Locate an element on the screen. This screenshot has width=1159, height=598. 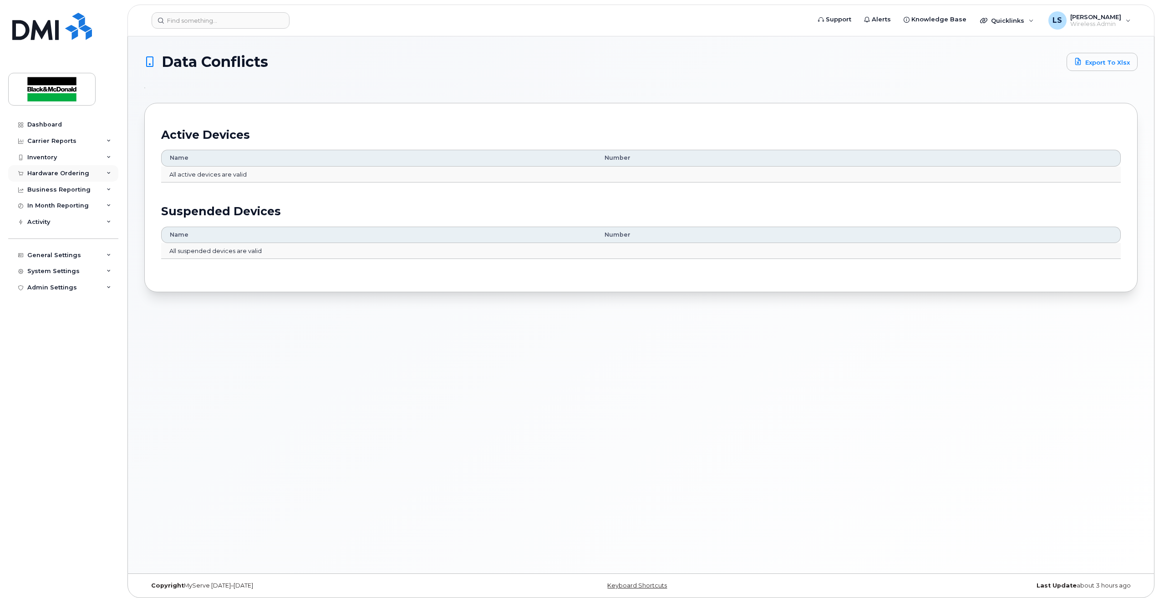
div: about 3 hours ago is located at coordinates (972, 586).